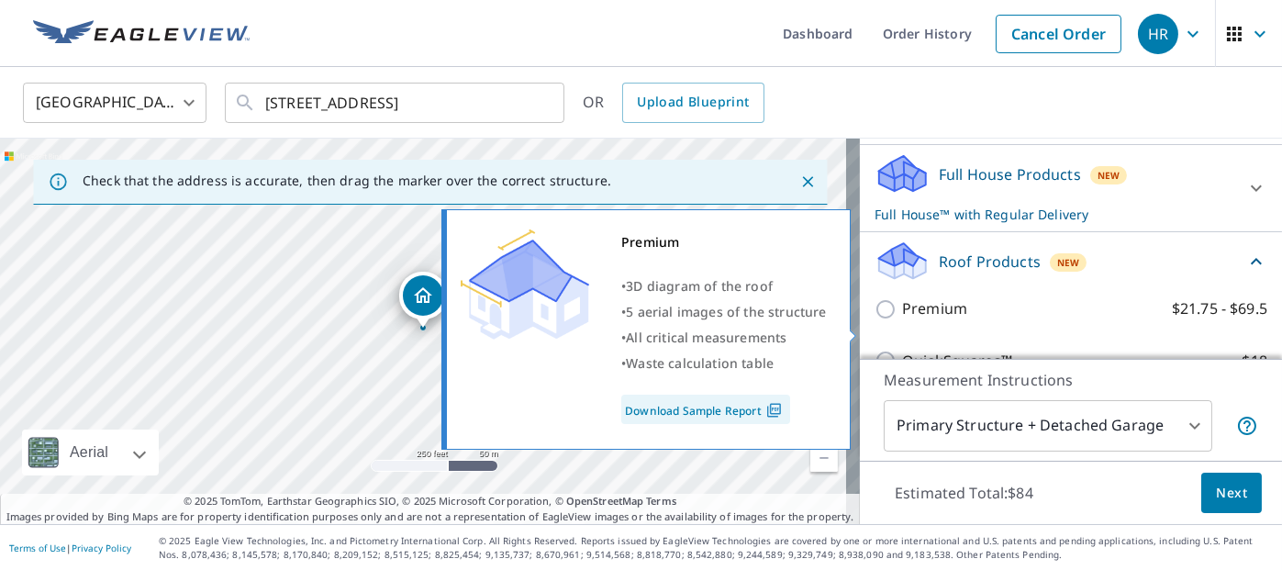 The image size is (1282, 570). What do you see at coordinates (1071, 188) in the screenshot?
I see `div: Full House ProductsNewFull House™ with Regular Delivery` at bounding box center [1071, 188].